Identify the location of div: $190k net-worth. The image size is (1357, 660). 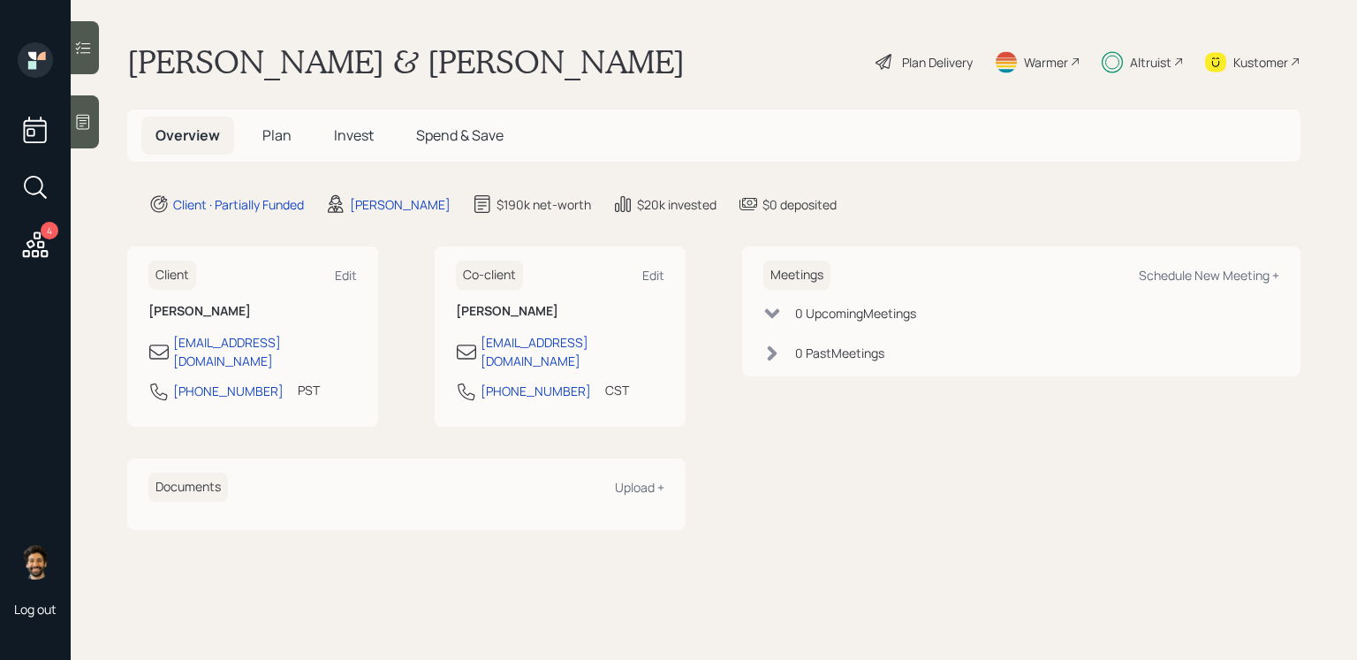
(543, 204).